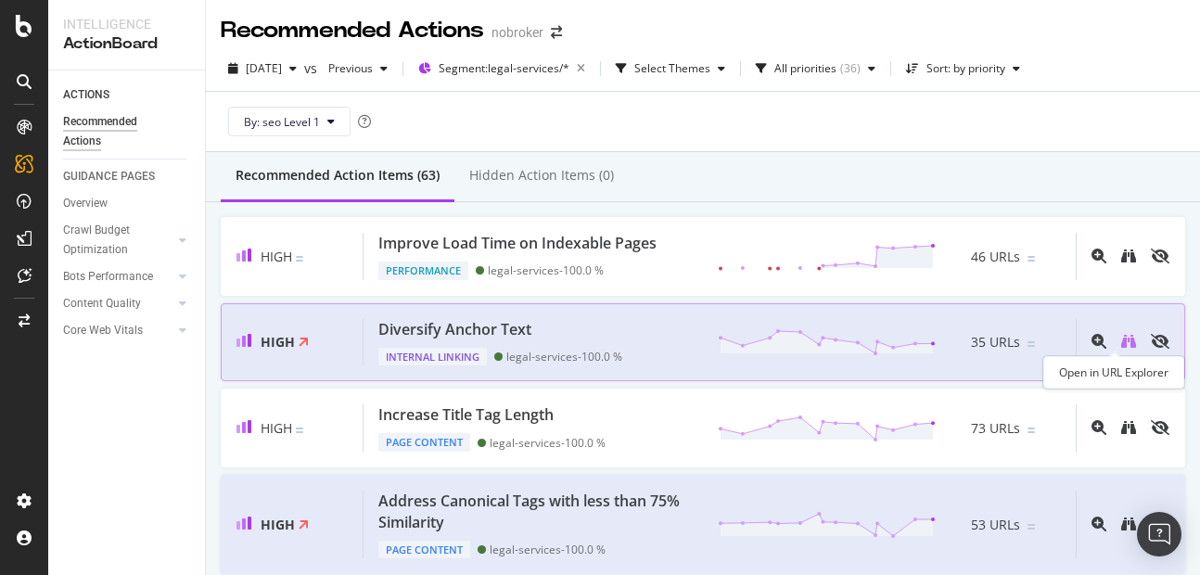 Image resolution: width=1200 pixels, height=575 pixels. Describe the element at coordinates (118, 330) in the screenshot. I see `a: Core Web Vitals` at that location.